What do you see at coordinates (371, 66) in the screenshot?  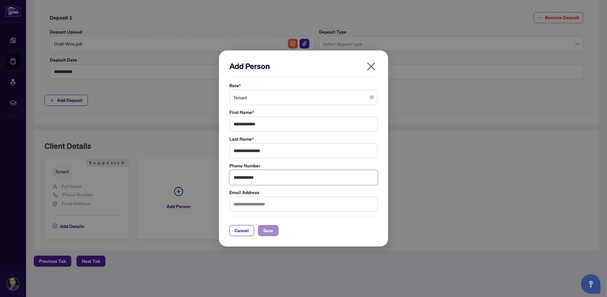 I see `span: close` at bounding box center [371, 66].